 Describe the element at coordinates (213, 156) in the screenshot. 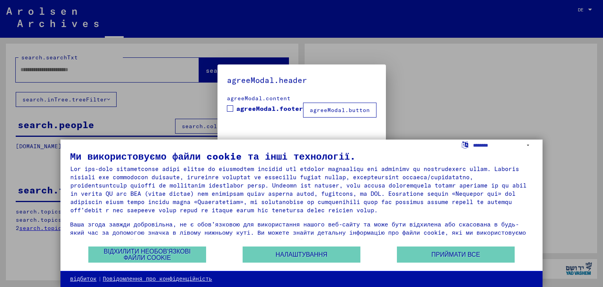

I see `font: Ми використовуємо файли cookie та інші технології.` at that location.